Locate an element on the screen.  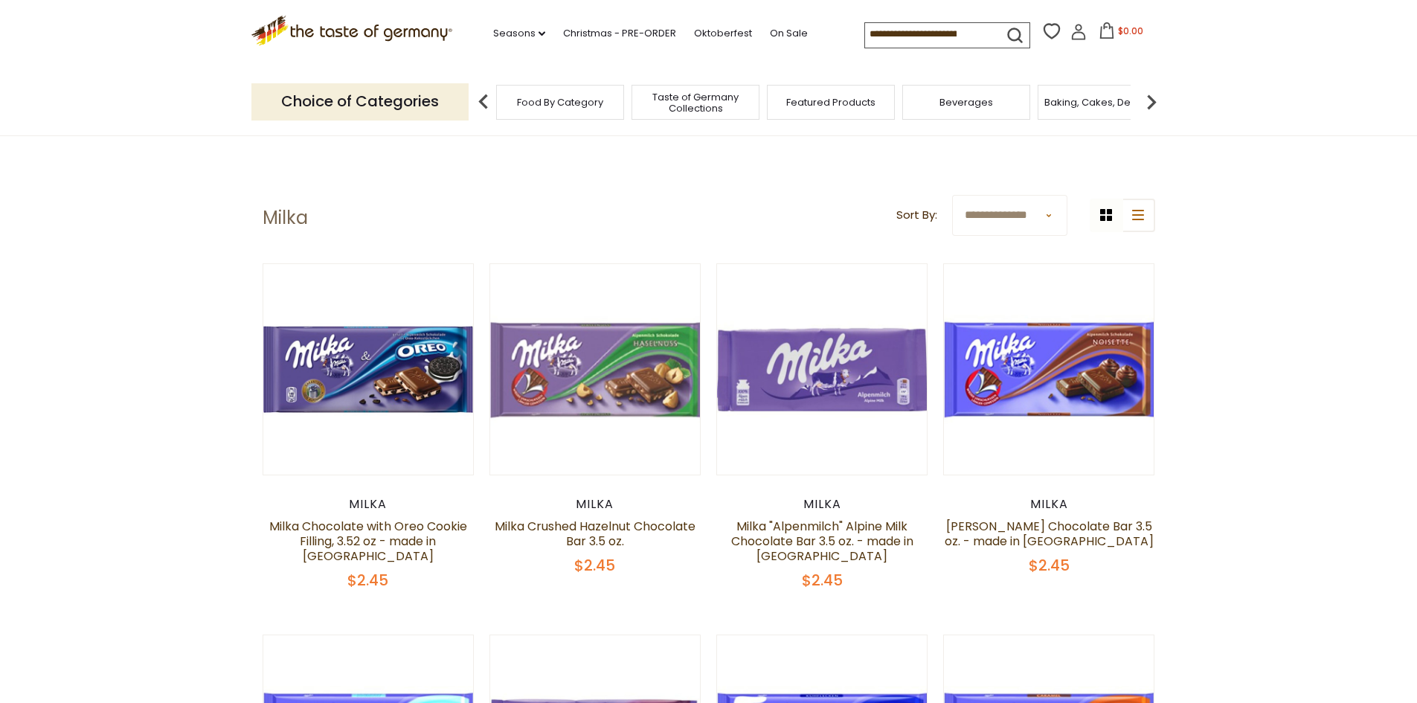
a: Featured Products is located at coordinates (831, 102).